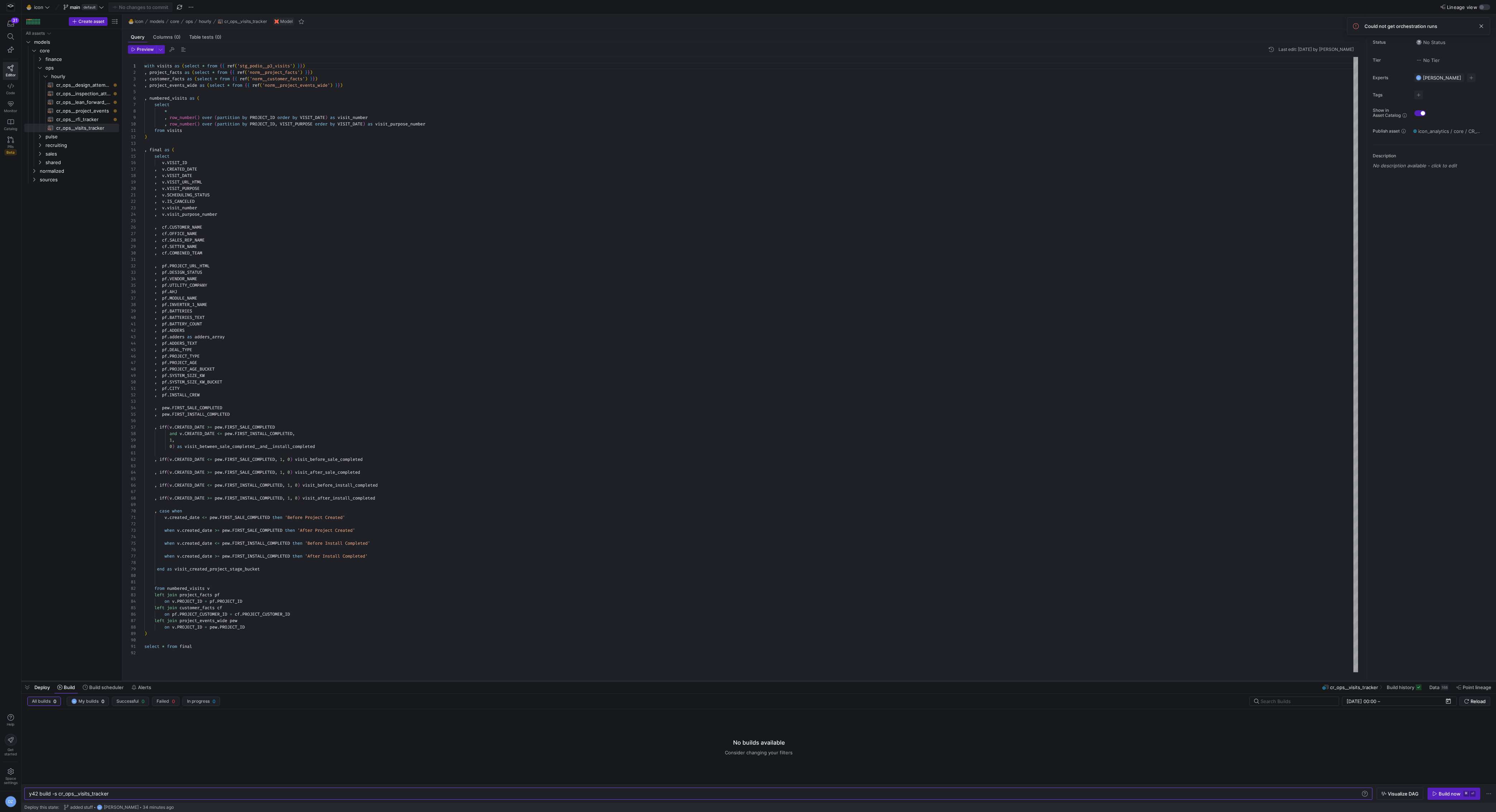 This screenshot has height=812, width=1496. Describe the element at coordinates (274, 73) in the screenshot. I see `span: 'norm__project_facts'` at that location.